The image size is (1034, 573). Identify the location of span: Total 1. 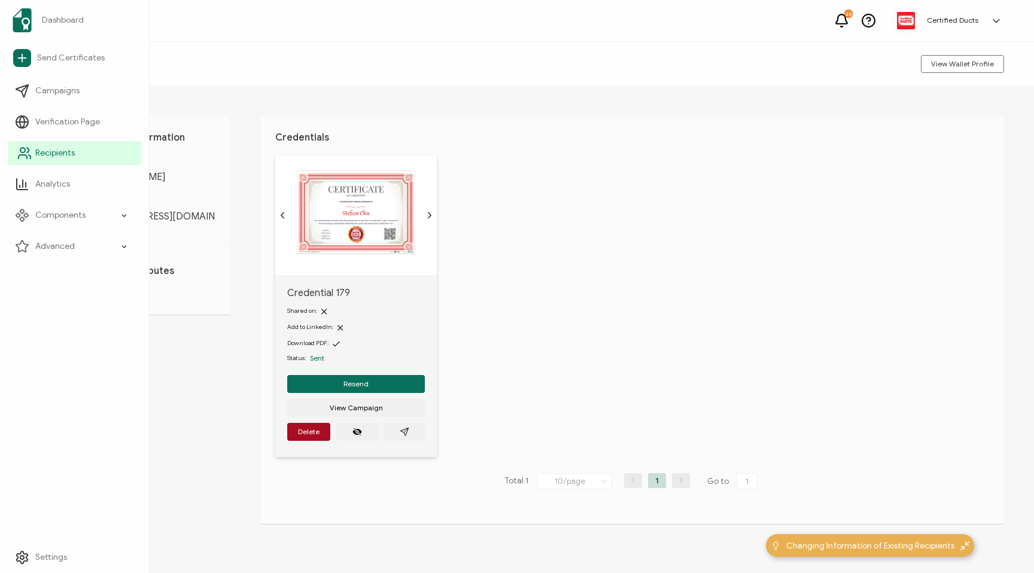
(516, 482).